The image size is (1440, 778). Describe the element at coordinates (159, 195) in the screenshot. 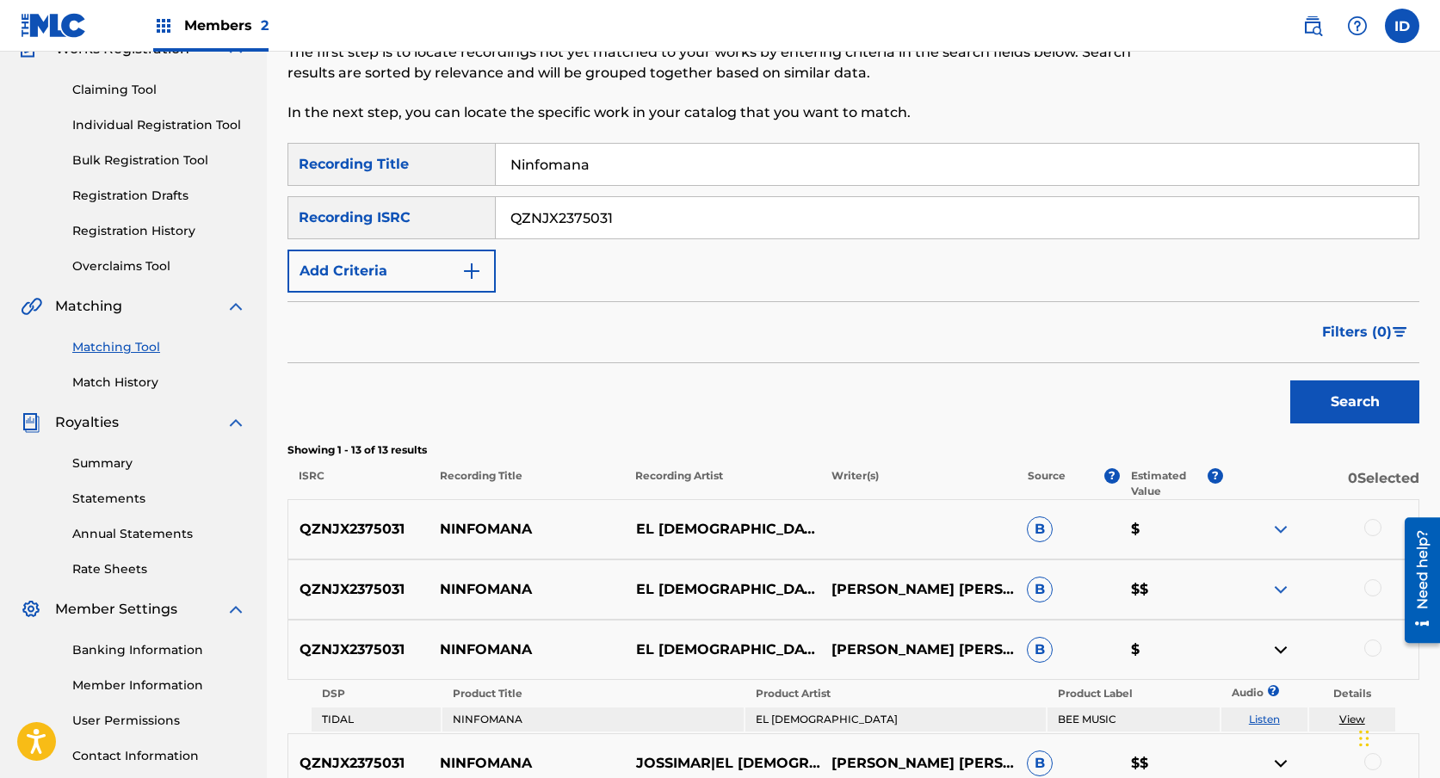

I see `a: Registration Drafts` at that location.